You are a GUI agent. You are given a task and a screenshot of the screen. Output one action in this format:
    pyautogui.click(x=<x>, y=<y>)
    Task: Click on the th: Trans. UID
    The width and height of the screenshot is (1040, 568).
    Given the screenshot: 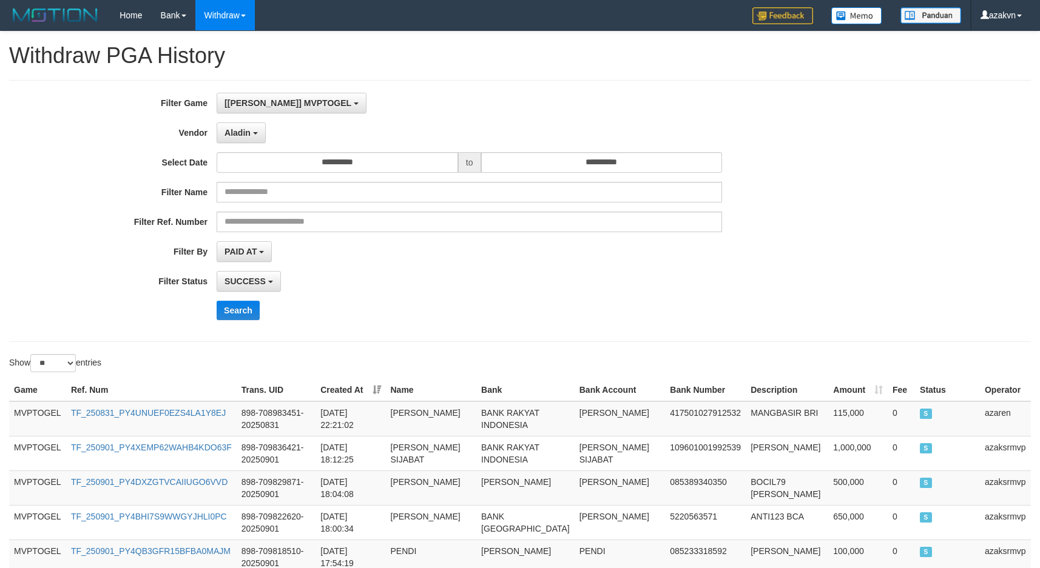 What is the action you would take?
    pyautogui.click(x=276, y=390)
    